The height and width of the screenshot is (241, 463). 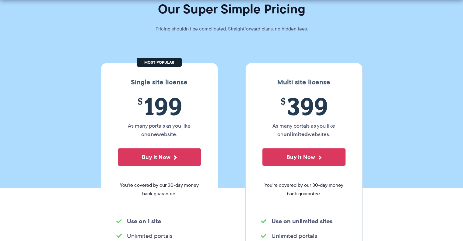 I want to click on h3: Multi site license, so click(x=304, y=82).